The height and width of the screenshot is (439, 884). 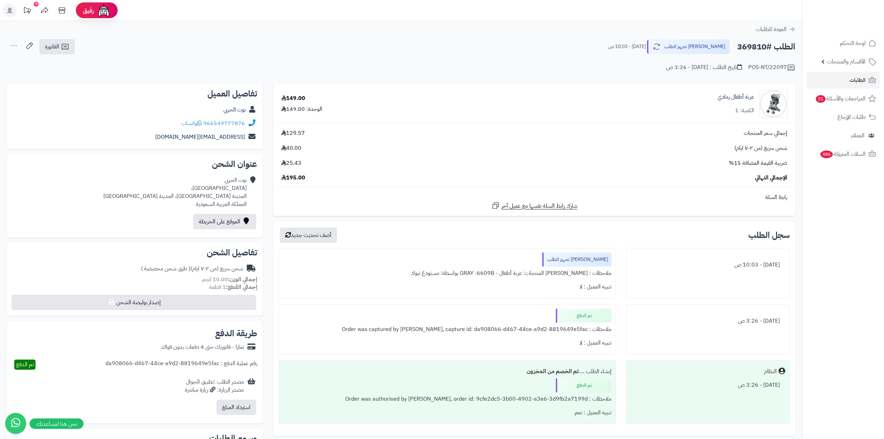 What do you see at coordinates (858, 80) in the screenshot?
I see `span: الطلبات` at bounding box center [858, 80].